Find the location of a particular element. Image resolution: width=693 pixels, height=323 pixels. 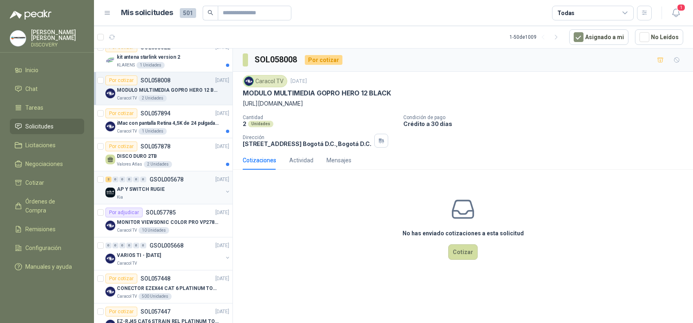

p: Kia is located at coordinates (120, 198).